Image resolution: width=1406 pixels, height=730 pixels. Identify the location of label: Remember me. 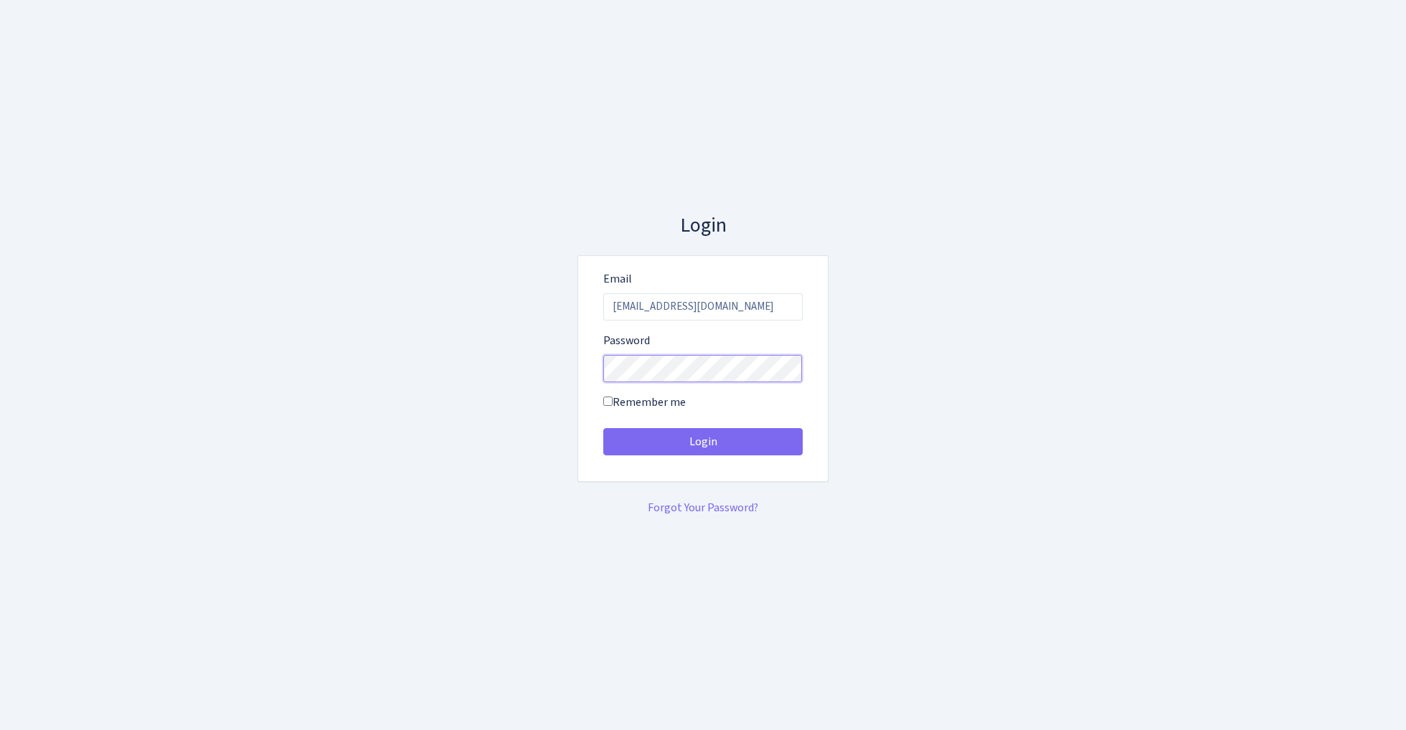
(644, 402).